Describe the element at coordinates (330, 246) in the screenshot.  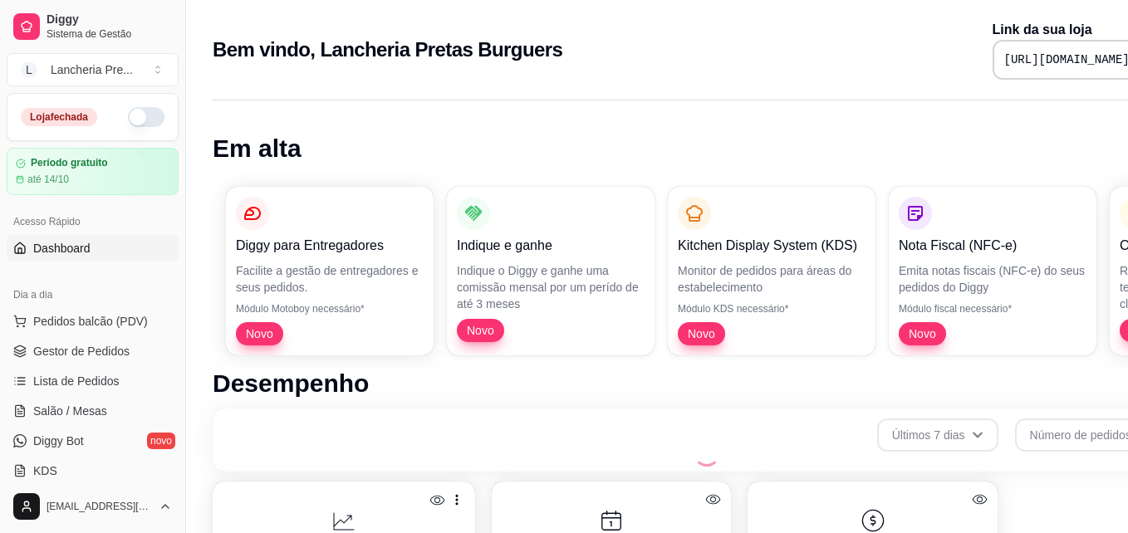
I see `p: Diggy para Entregadores` at that location.